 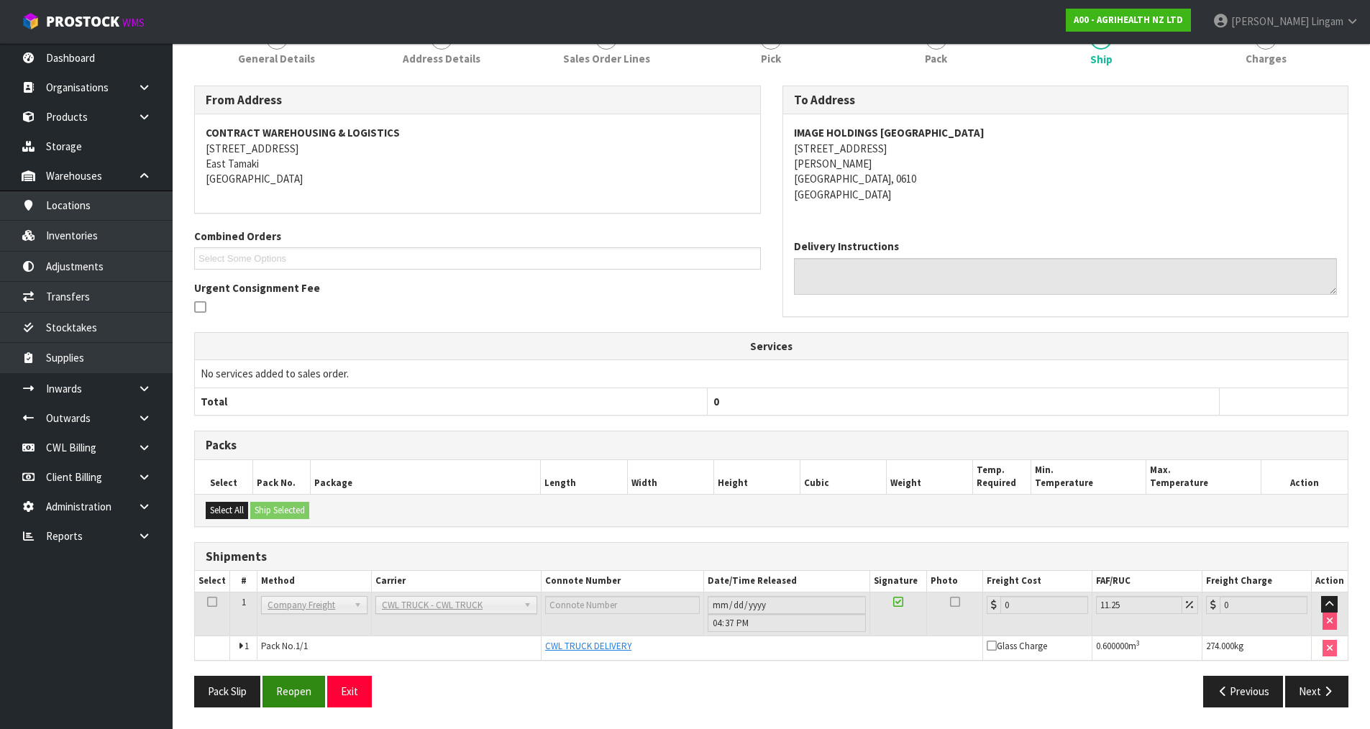 I want to click on th: Method, so click(x=314, y=581).